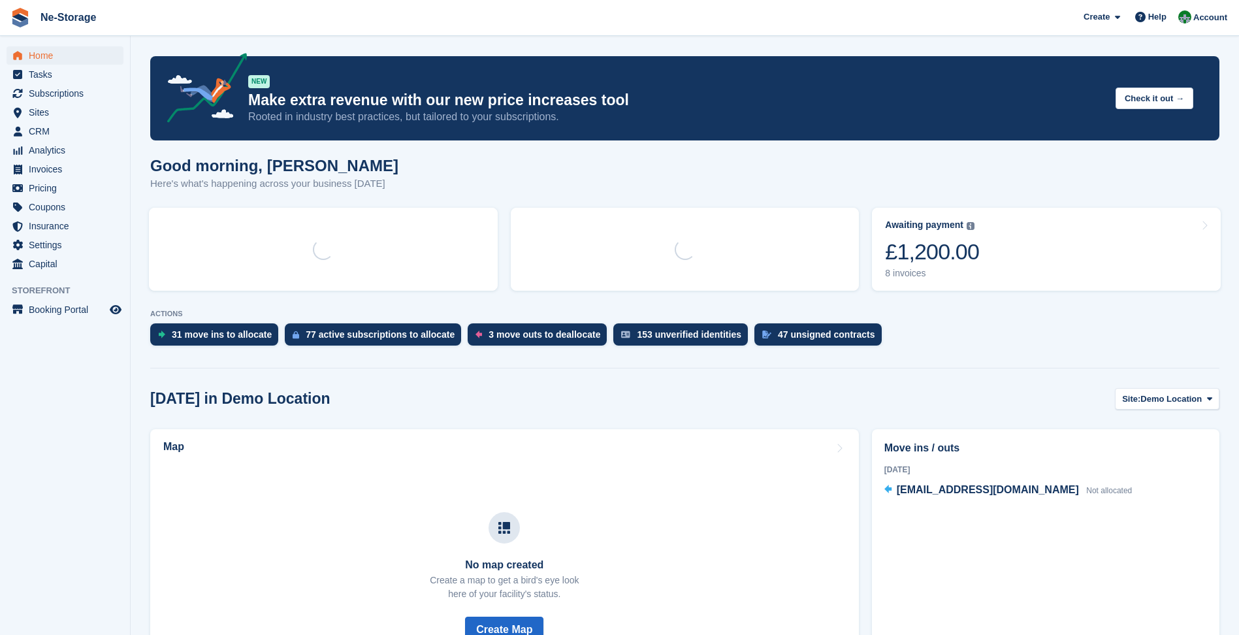  I want to click on span: Demo Location, so click(1171, 399).